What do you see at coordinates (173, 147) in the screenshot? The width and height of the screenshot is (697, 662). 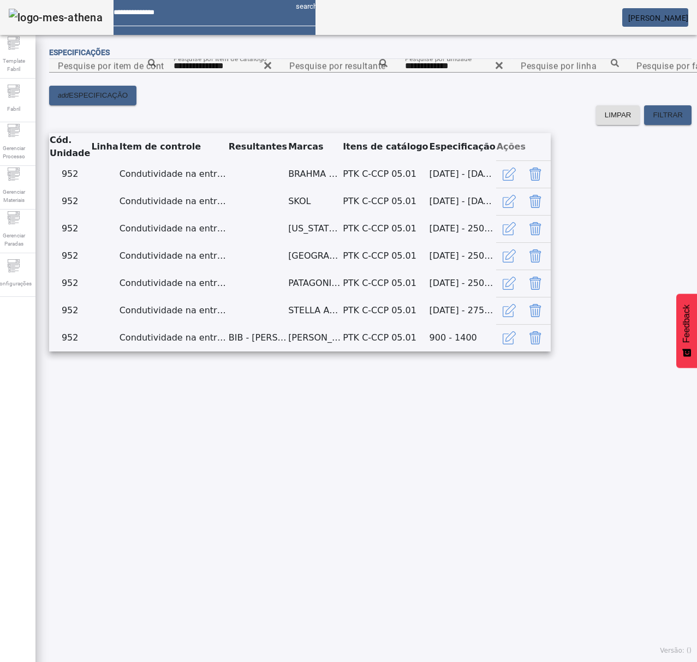 I see `th: Item de controle` at bounding box center [173, 147].